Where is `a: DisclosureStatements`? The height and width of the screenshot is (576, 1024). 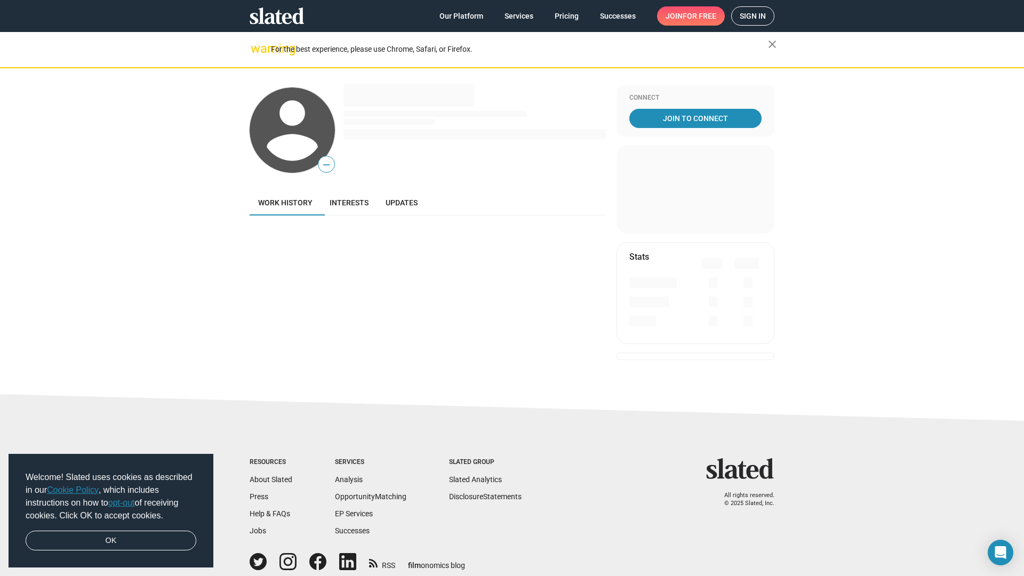
a: DisclosureStatements is located at coordinates (485, 497).